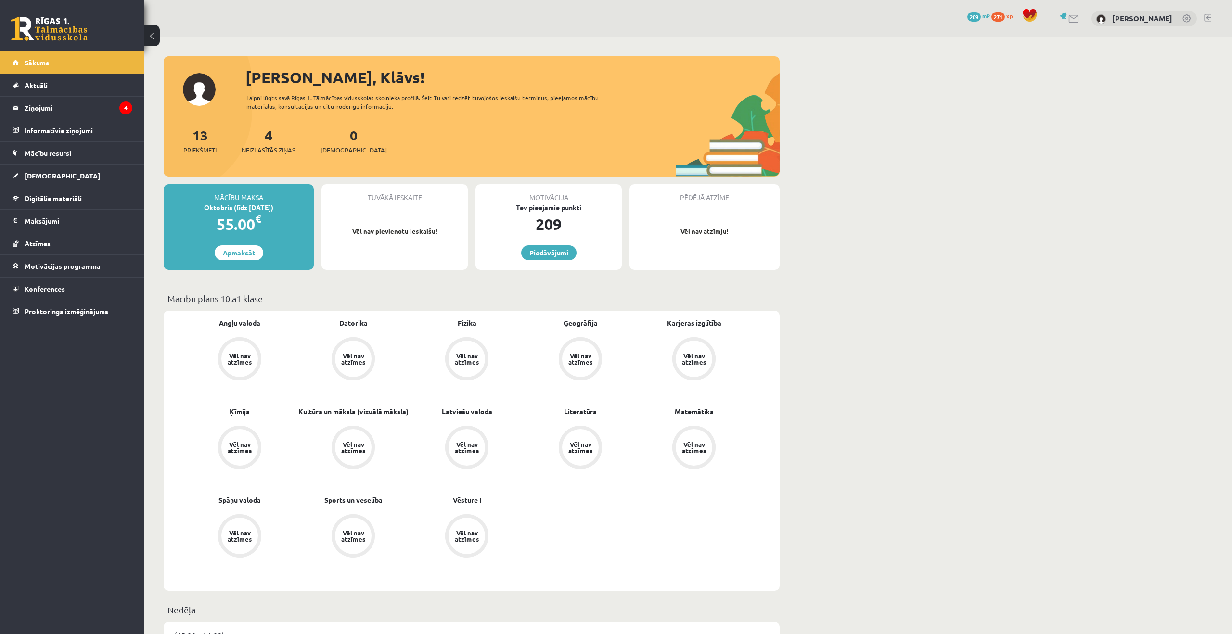 The height and width of the screenshot is (634, 1232). Describe the element at coordinates (472, 298) in the screenshot. I see `p: Mācību plāns 10.a1 klase` at that location.